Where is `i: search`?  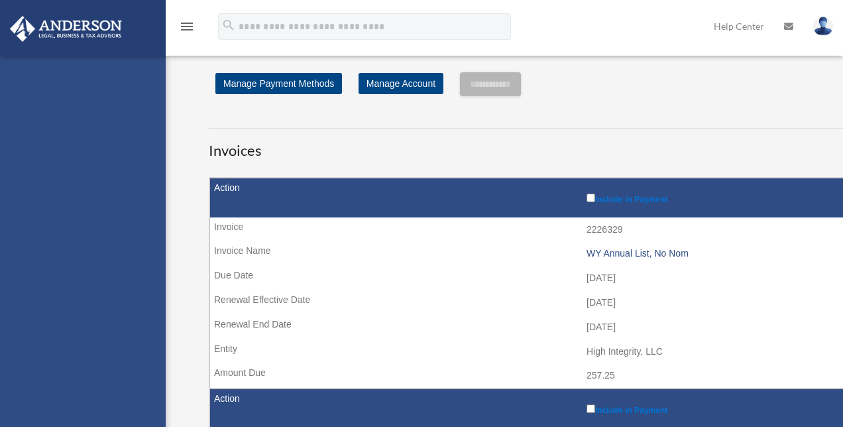 i: search is located at coordinates (229, 25).